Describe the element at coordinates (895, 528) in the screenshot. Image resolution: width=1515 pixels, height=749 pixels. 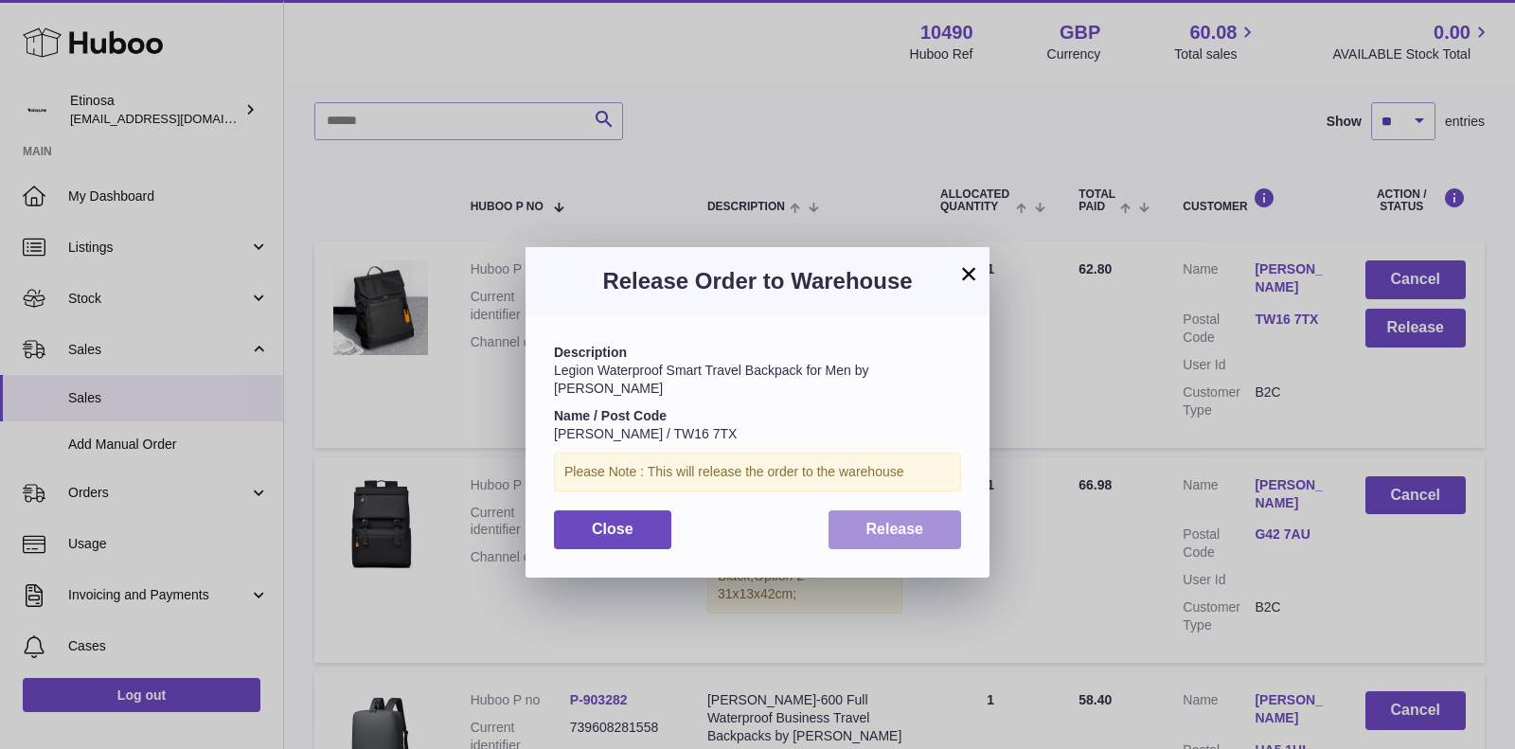
I see `span: Release` at that location.